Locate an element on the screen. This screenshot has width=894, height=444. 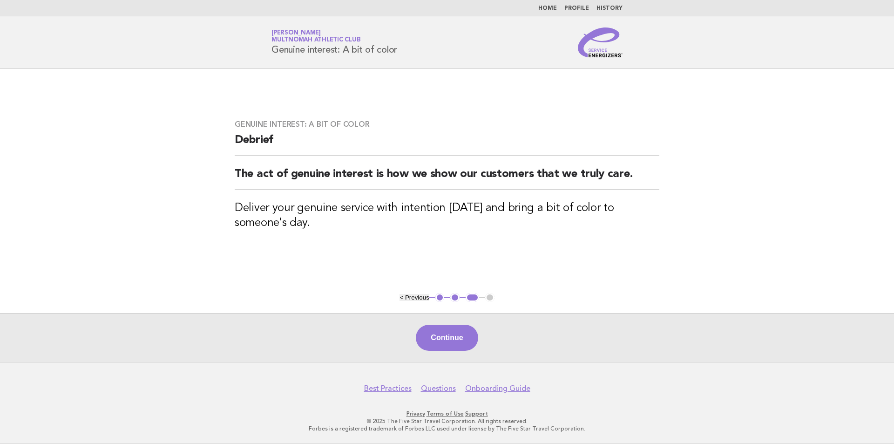
span: Multnomah Athletic Club is located at coordinates (316, 40).